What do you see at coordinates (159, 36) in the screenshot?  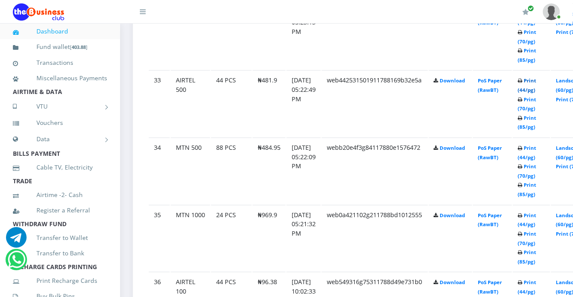 I see `td: 32` at bounding box center [159, 36].